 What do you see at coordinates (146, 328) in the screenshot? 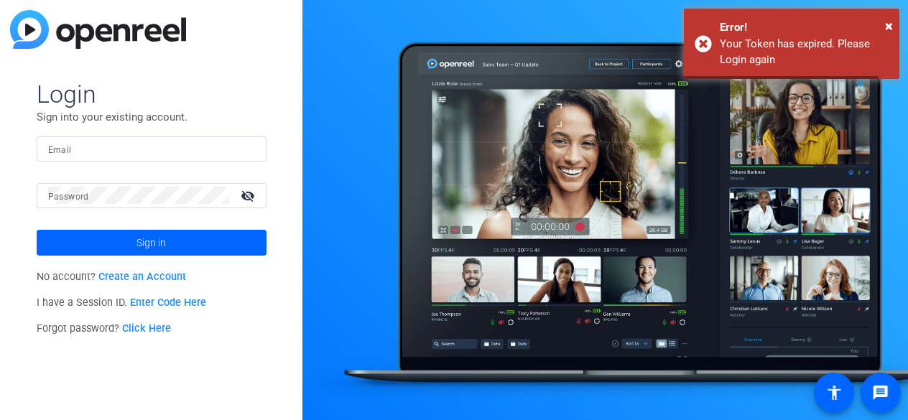
I see `a: Click Here` at bounding box center [146, 328].